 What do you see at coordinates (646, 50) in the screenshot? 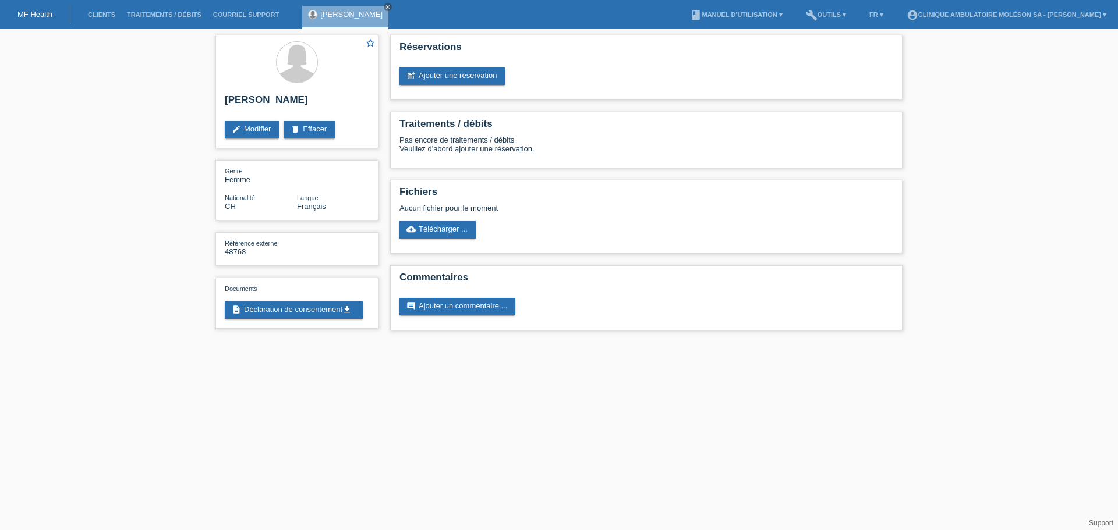
I see `h2: Réservations` at bounding box center [646, 50].